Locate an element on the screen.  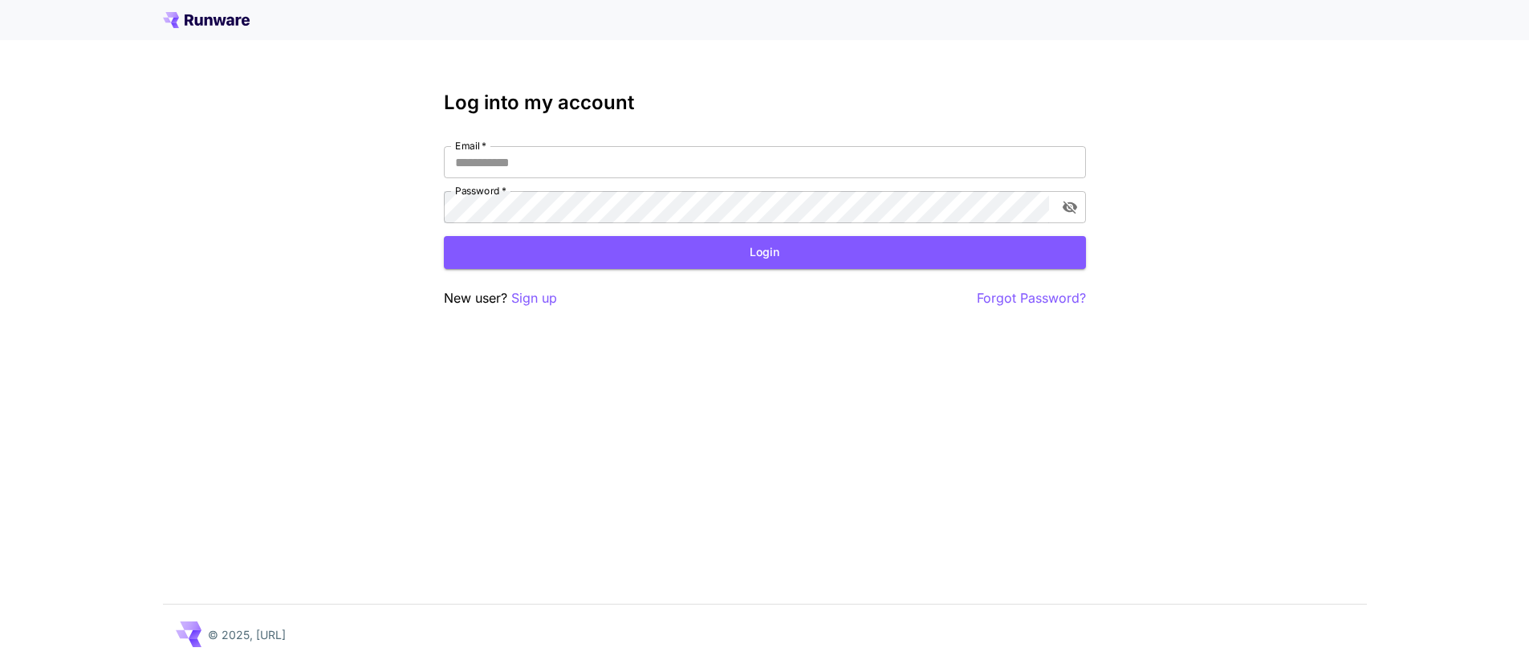
p: Sign up is located at coordinates (534, 298).